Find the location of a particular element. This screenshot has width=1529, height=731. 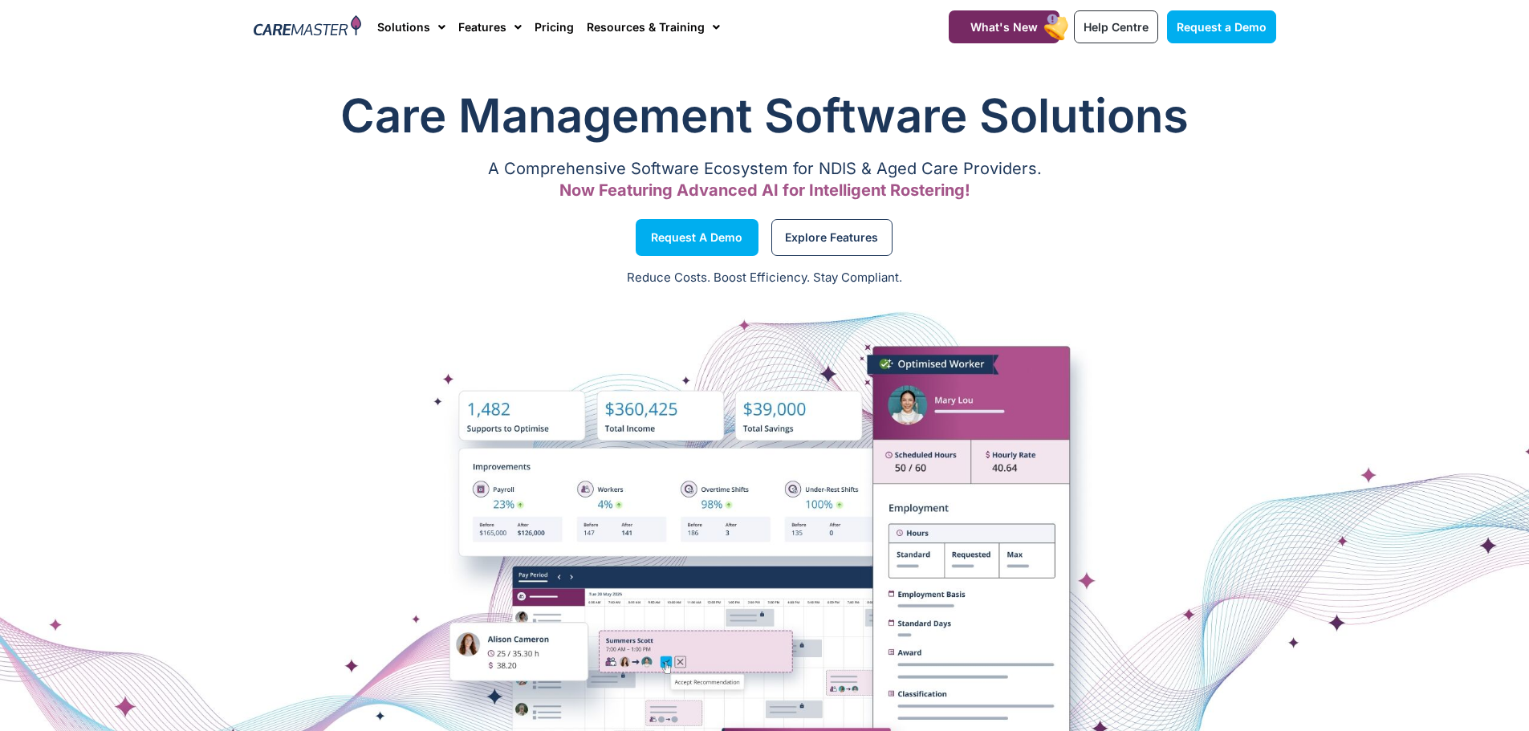

a: What's New is located at coordinates (1004, 26).